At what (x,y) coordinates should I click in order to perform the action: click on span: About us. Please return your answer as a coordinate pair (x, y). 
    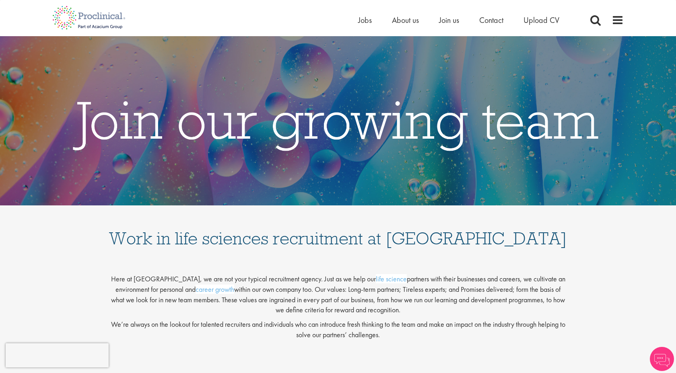
    Looking at the image, I should click on (405, 20).